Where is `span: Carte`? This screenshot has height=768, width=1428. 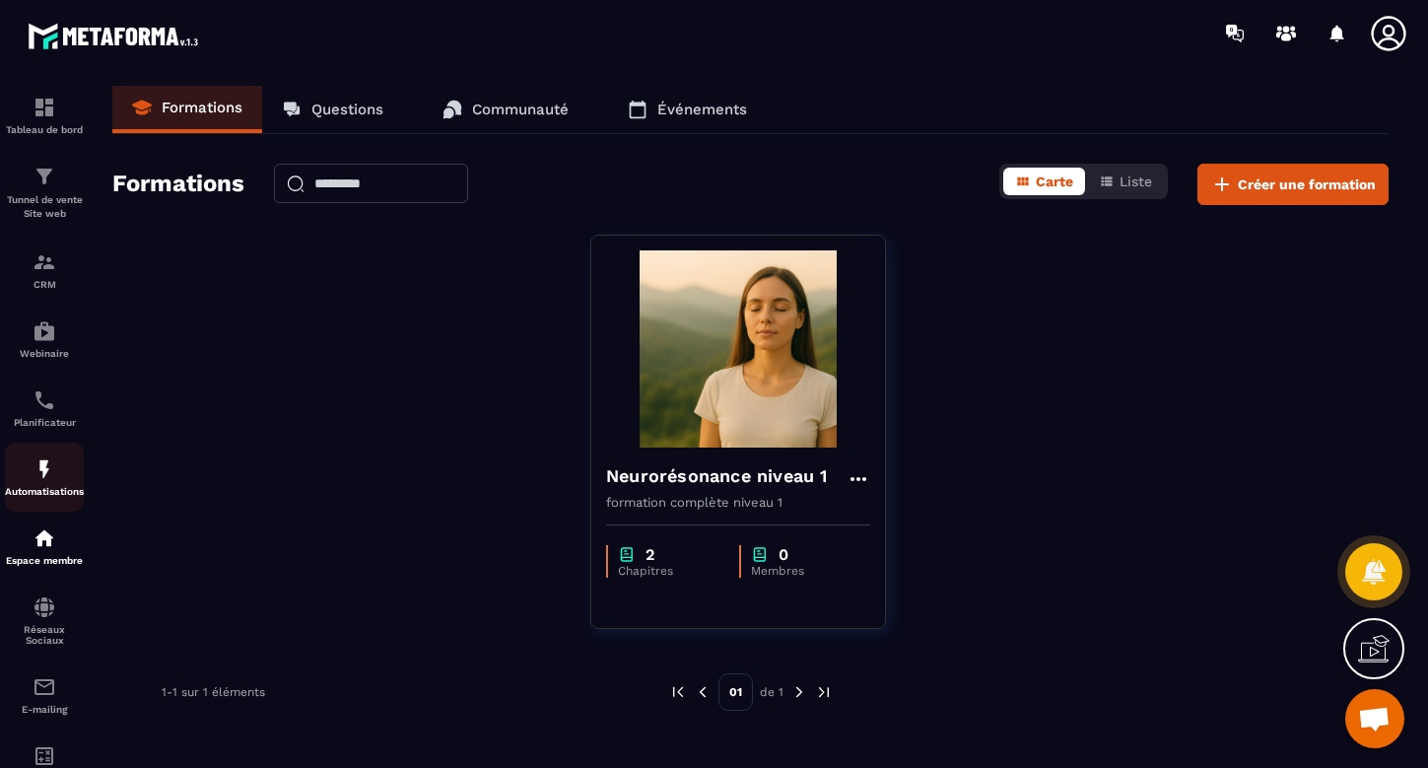 span: Carte is located at coordinates (1054, 181).